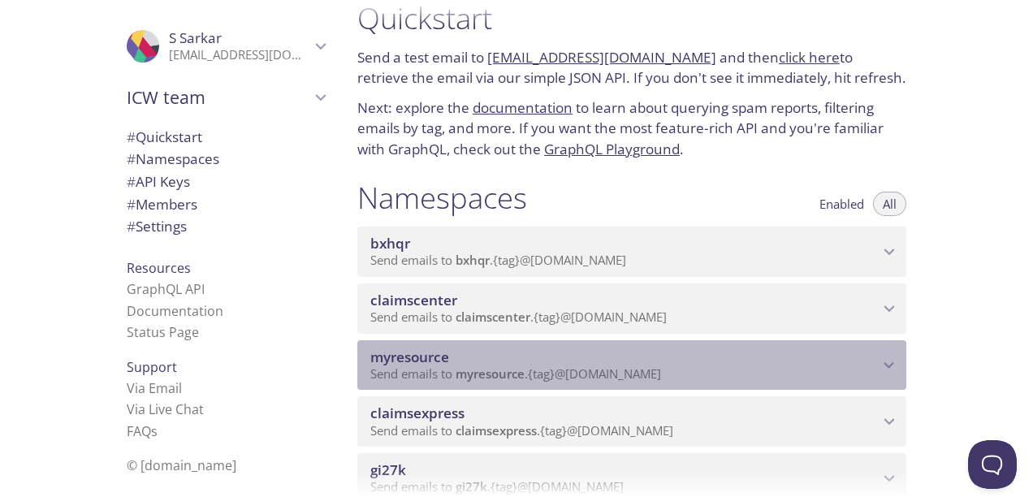  What do you see at coordinates (226, 226) in the screenshot?
I see `div: Team Settings` at bounding box center [226, 226].